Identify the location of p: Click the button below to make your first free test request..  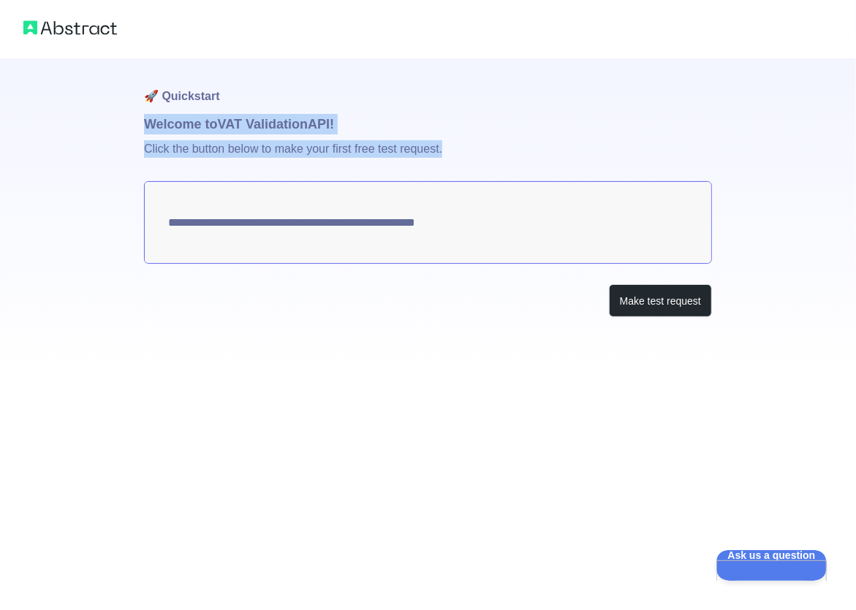
(427, 158).